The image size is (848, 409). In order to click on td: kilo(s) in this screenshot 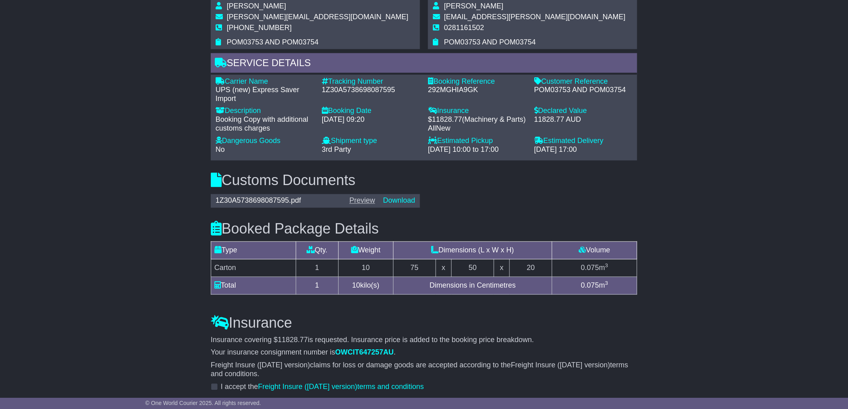, I will do `click(365, 286)`.